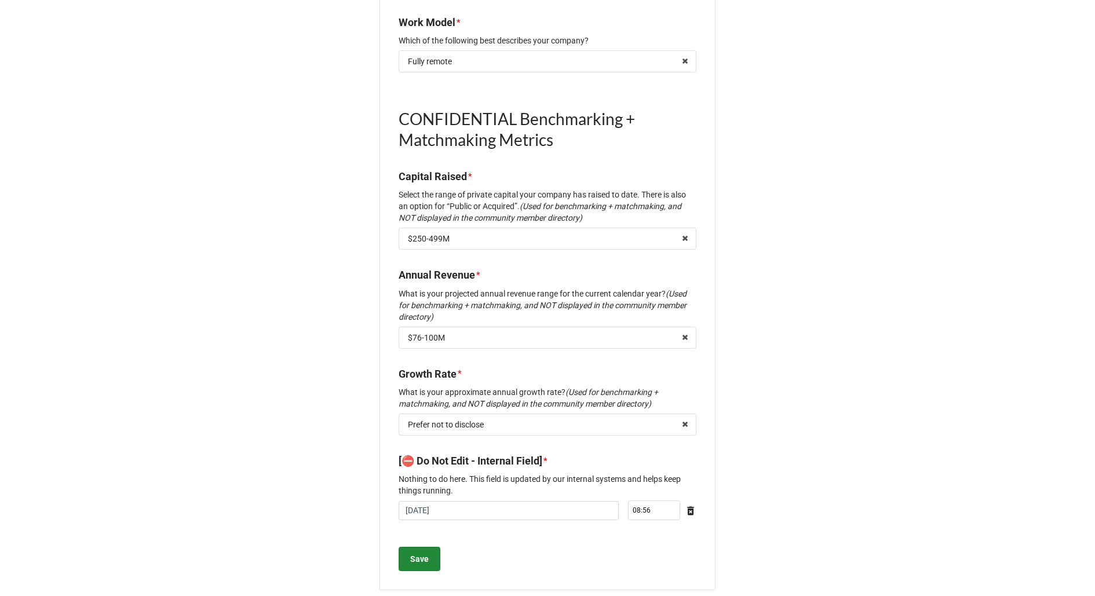  I want to click on label: [⛔️ Do Not Edit - Internal Field], so click(470, 461).